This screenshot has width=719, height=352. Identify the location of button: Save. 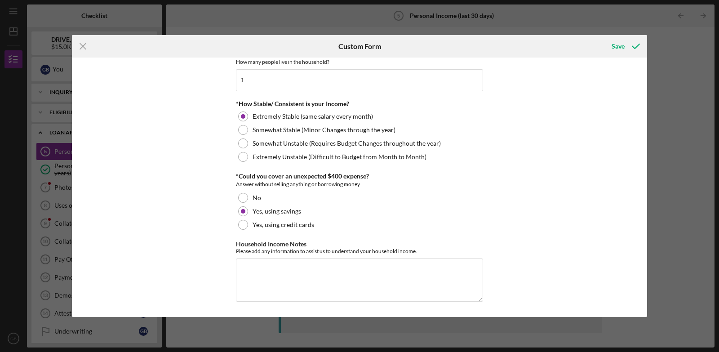
(625, 46).